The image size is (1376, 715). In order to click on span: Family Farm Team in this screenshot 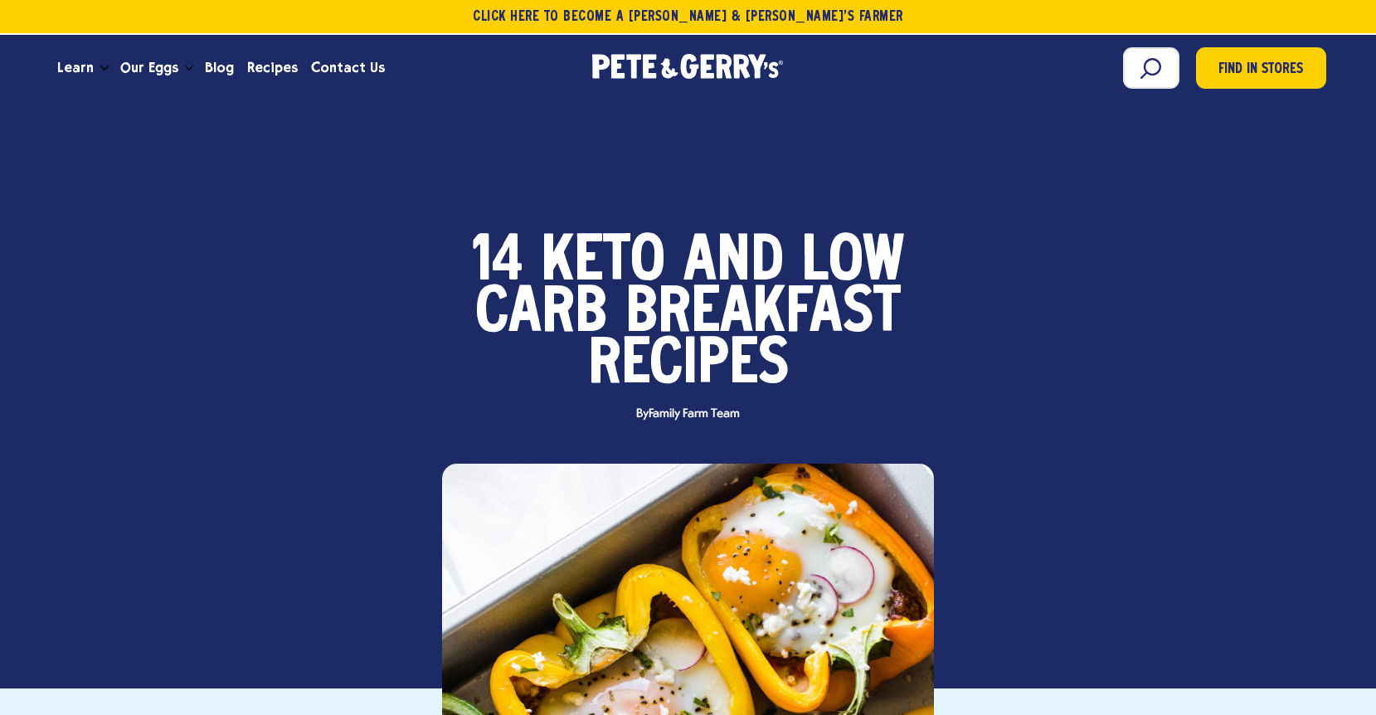, I will do `click(693, 414)`.